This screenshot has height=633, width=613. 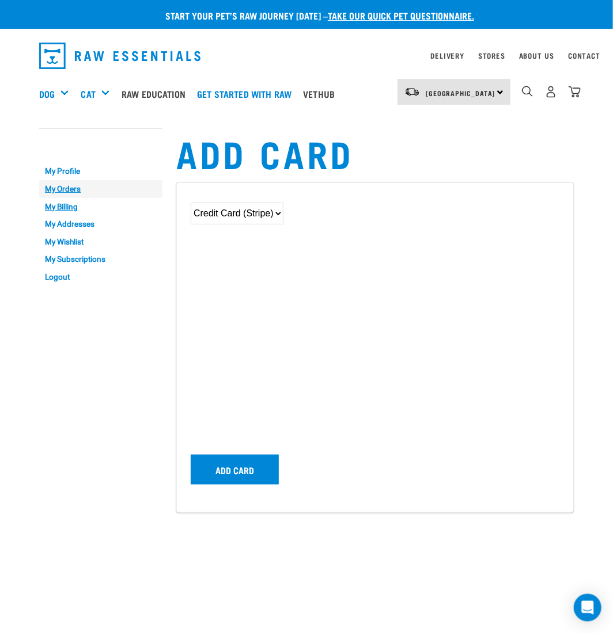 I want to click on a: take our quick pet questionnaire., so click(x=401, y=15).